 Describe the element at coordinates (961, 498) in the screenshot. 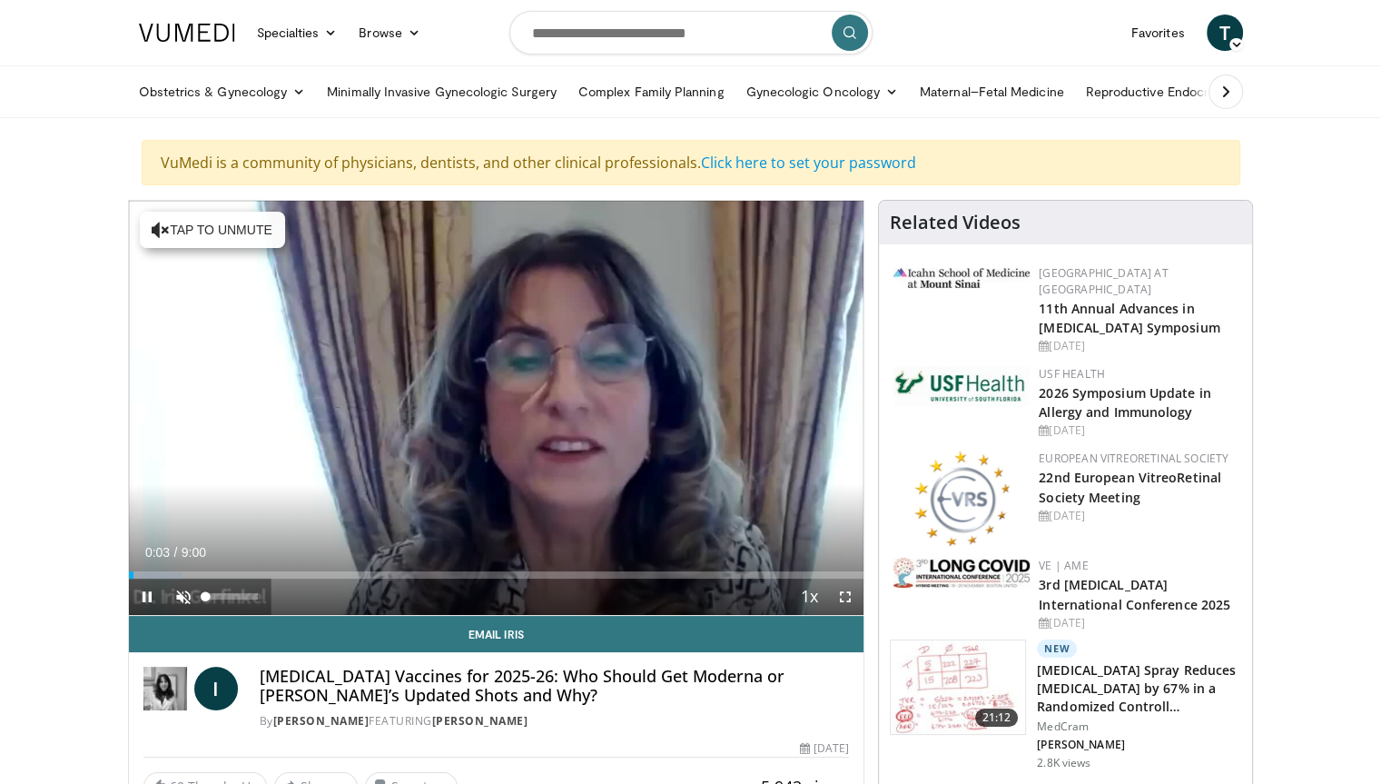

I see `img: ee0f788f-b72d-444d-91fc-556bb330ec4c.png.150x105_q85_autocrop_double_scale_upscale_version-0.2.png` at that location.